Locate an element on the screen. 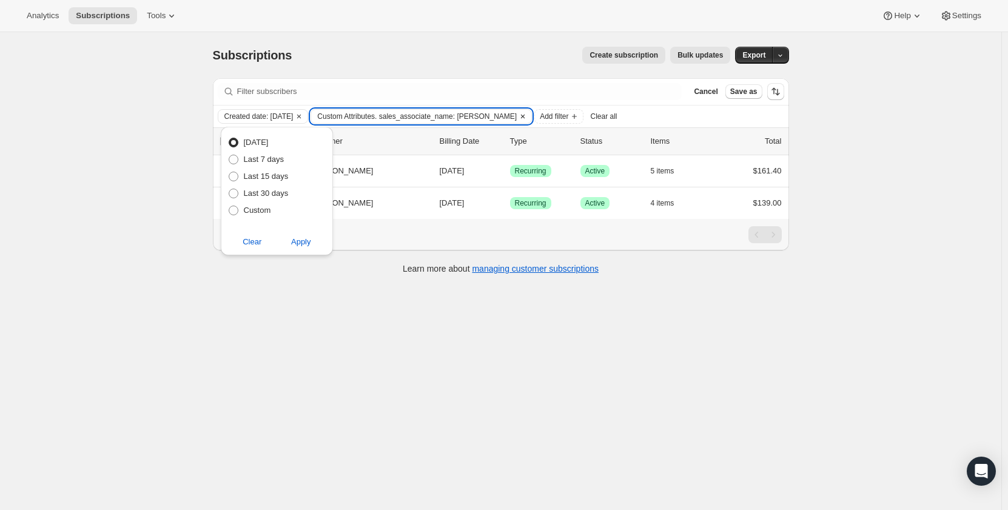  button: Save as is located at coordinates (744, 92).